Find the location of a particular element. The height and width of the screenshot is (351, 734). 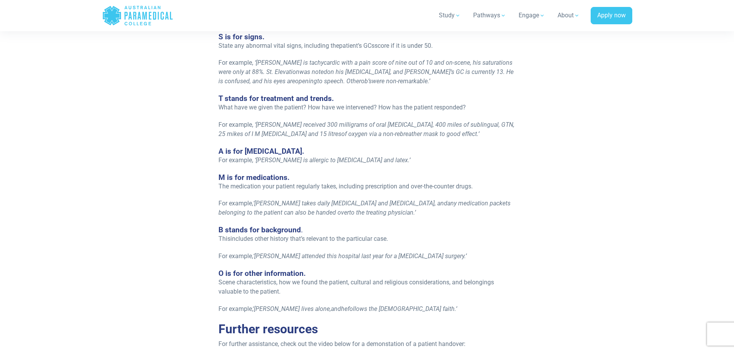

span: This is located at coordinates (224, 238).